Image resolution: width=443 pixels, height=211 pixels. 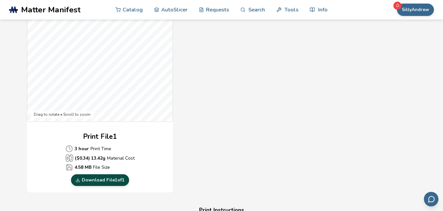 I want to click on b: 4.58 MB, so click(x=83, y=167).